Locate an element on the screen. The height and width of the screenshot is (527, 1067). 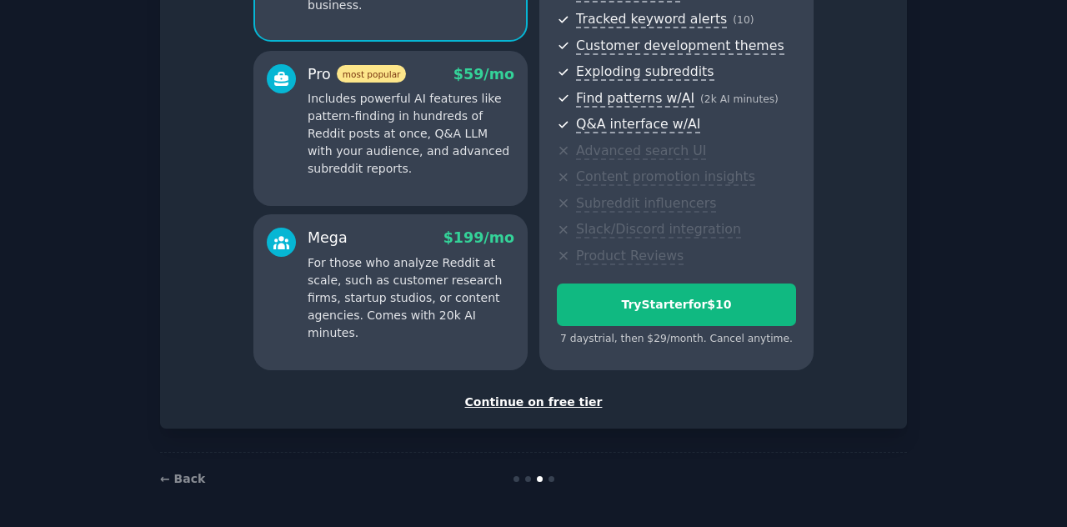
span: $ 59 /mo is located at coordinates (483, 74).